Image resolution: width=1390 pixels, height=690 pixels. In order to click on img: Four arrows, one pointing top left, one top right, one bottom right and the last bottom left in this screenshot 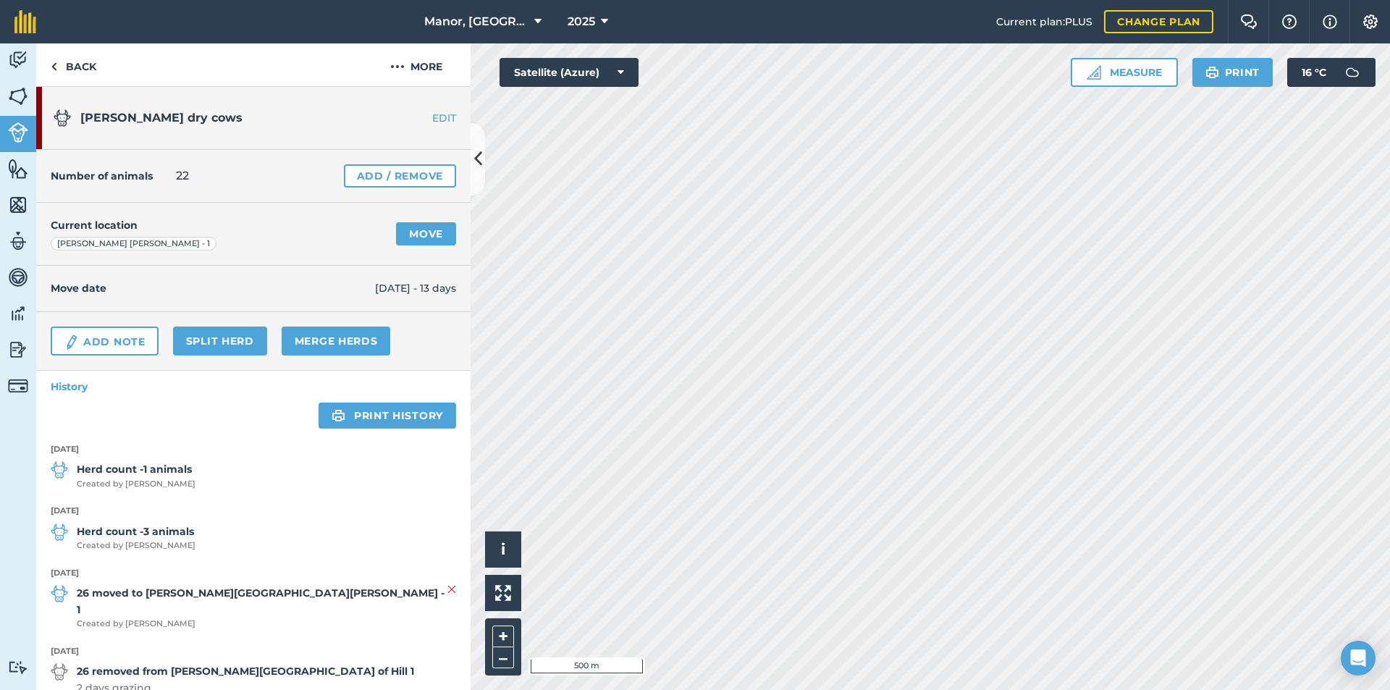, I will do `click(503, 593)`.